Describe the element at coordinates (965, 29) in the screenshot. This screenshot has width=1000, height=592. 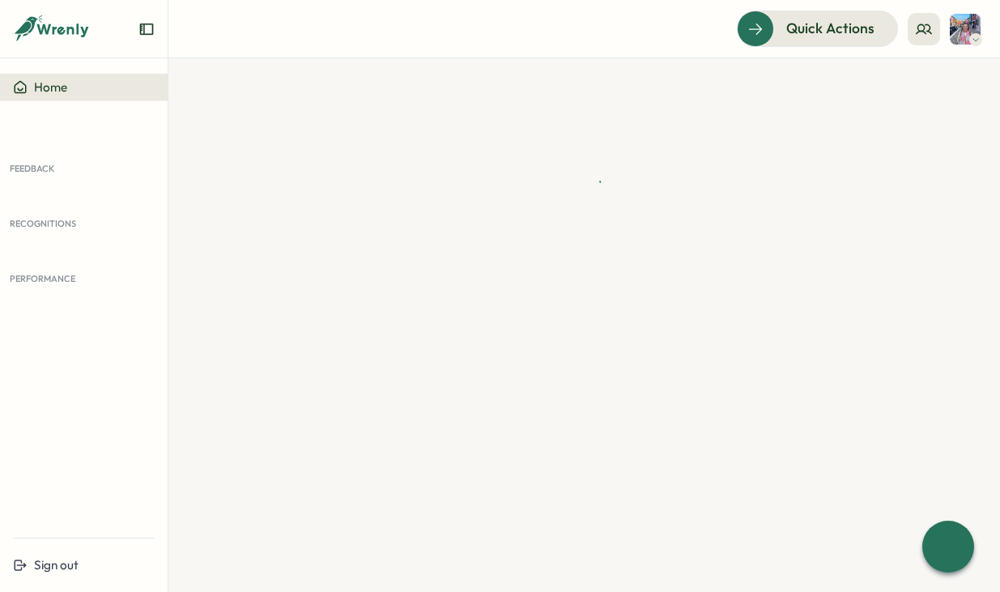
I see `button: Tamsin Colsey` at that location.